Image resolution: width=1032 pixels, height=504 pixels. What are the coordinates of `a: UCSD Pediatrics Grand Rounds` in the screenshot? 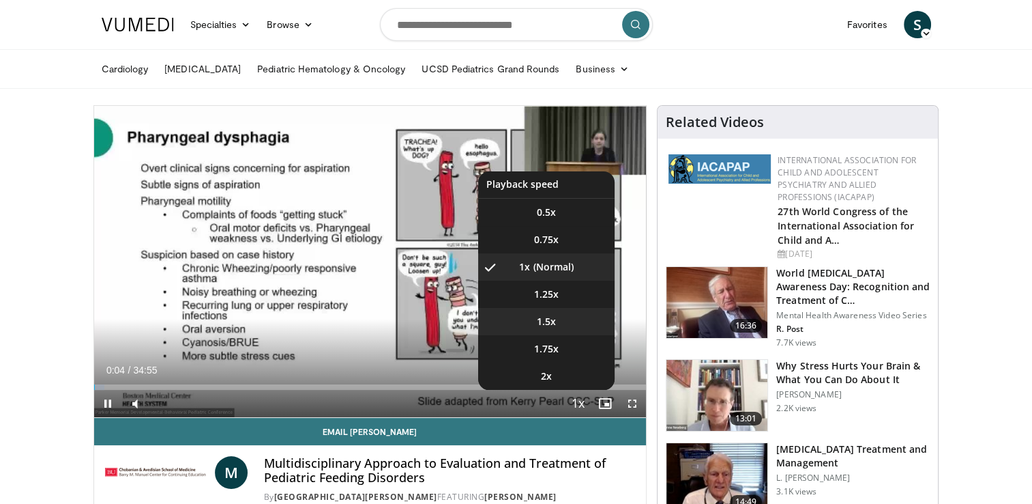 It's located at (491, 69).